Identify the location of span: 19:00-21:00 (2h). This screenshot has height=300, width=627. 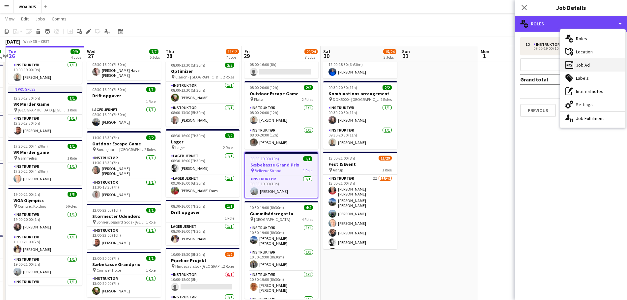
(27, 194).